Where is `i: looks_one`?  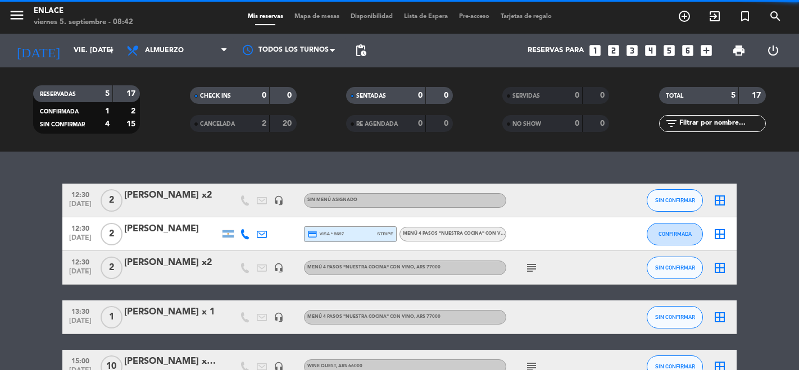 i: looks_one is located at coordinates (595, 51).